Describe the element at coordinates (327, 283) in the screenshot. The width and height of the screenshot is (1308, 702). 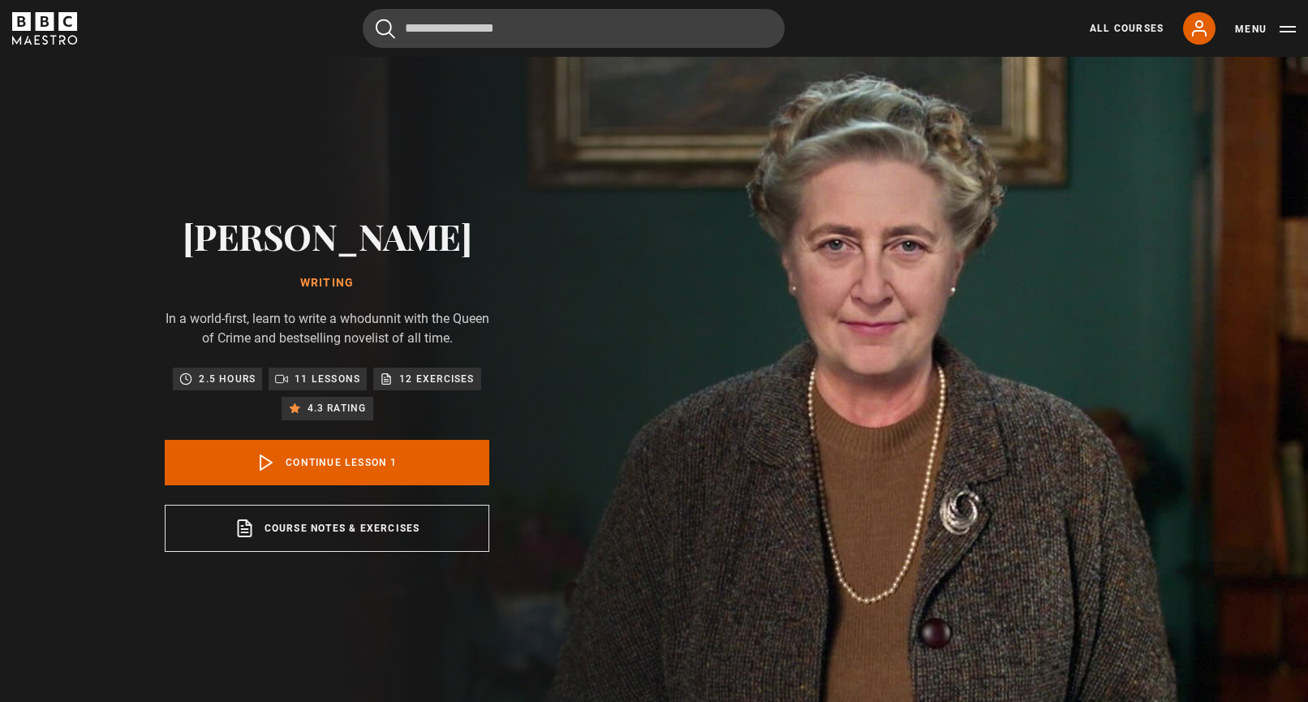
I see `h1: Writing` at that location.